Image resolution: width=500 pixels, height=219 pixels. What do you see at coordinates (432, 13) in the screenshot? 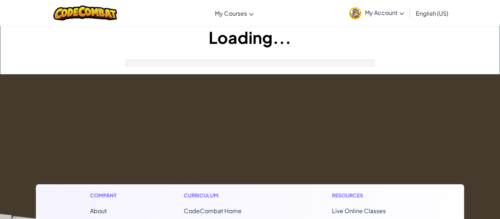
I see `a: English (US)` at bounding box center [432, 13].